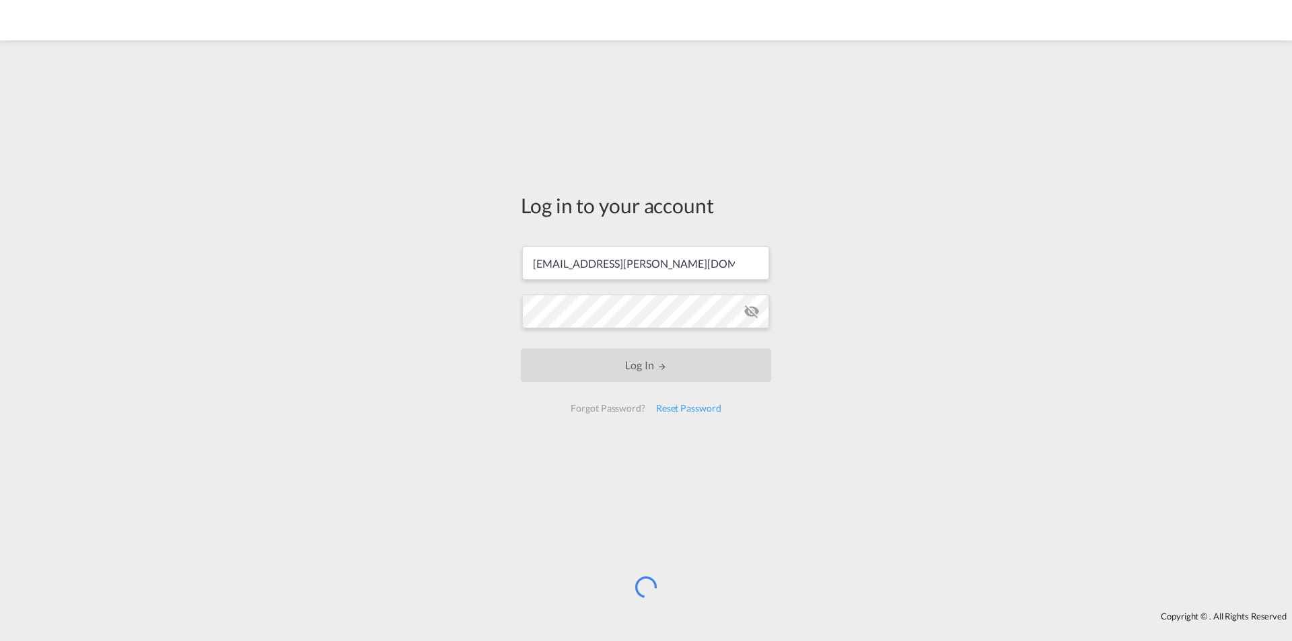 The image size is (1292, 641). Describe the element at coordinates (645, 263) in the screenshot. I see `input: Enter email/phone number` at that location.